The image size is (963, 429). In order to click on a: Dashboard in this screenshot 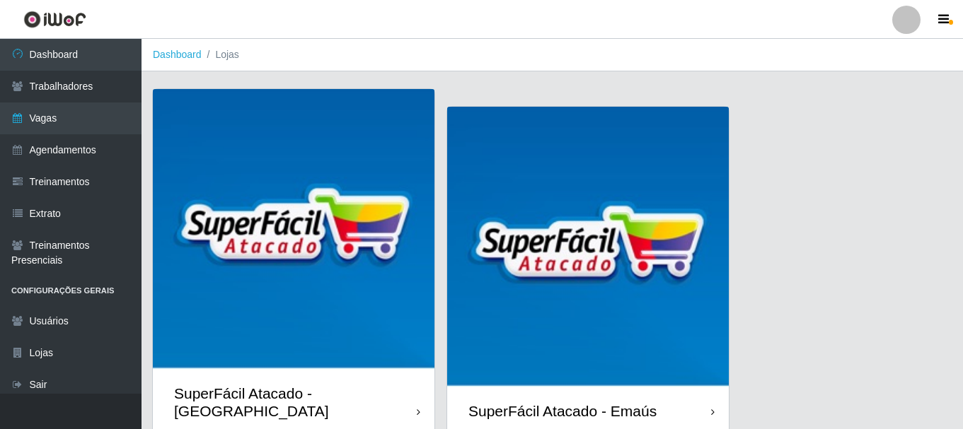, I will do `click(177, 54)`.